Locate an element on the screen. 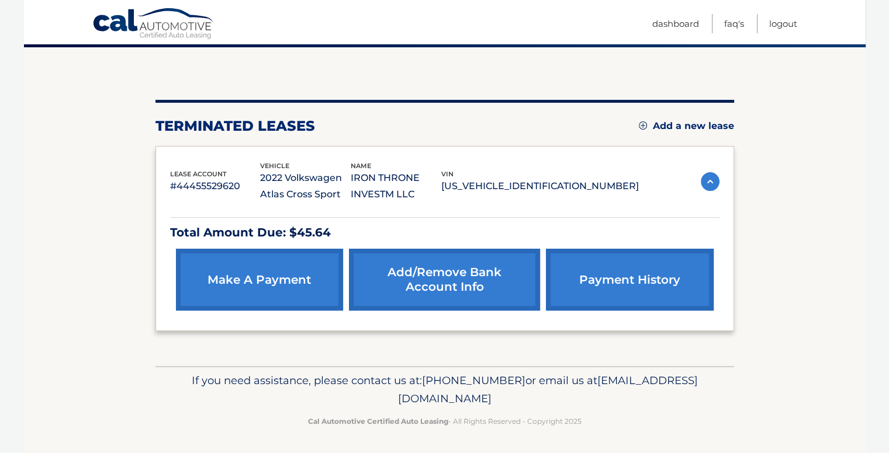 Image resolution: width=889 pixels, height=453 pixels. span: name is located at coordinates (360, 166).